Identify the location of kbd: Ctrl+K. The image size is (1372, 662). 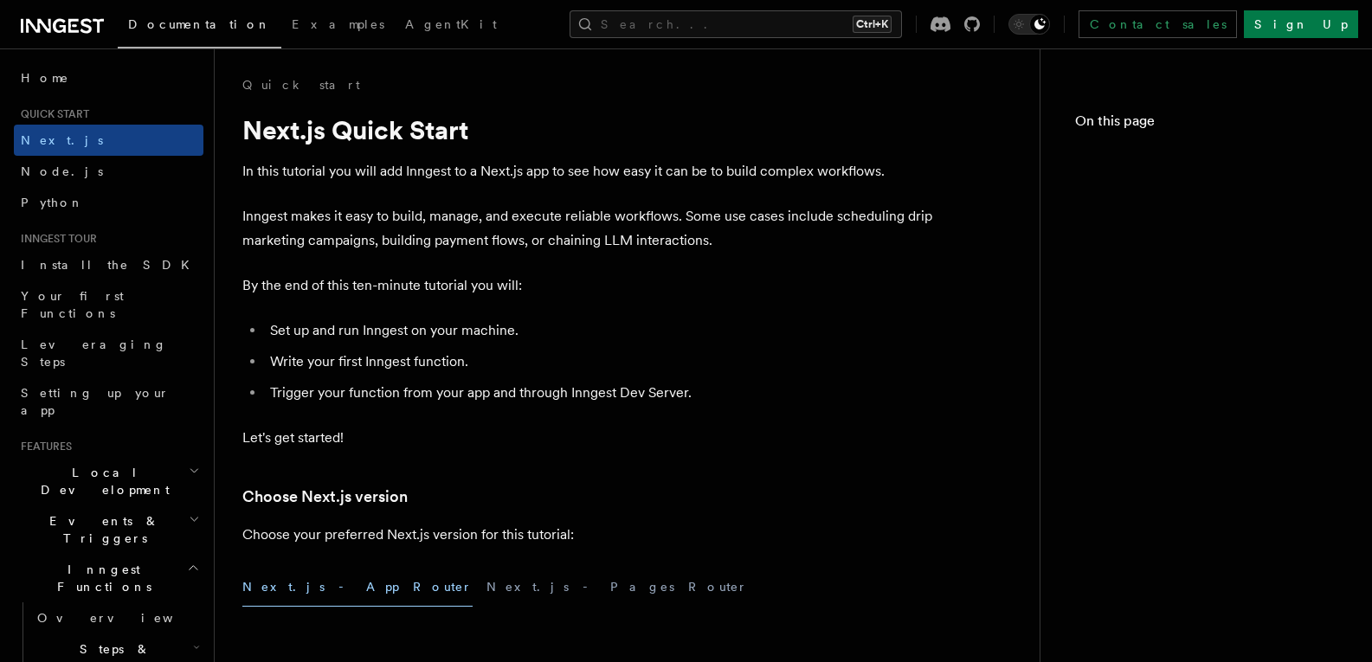
(872, 24).